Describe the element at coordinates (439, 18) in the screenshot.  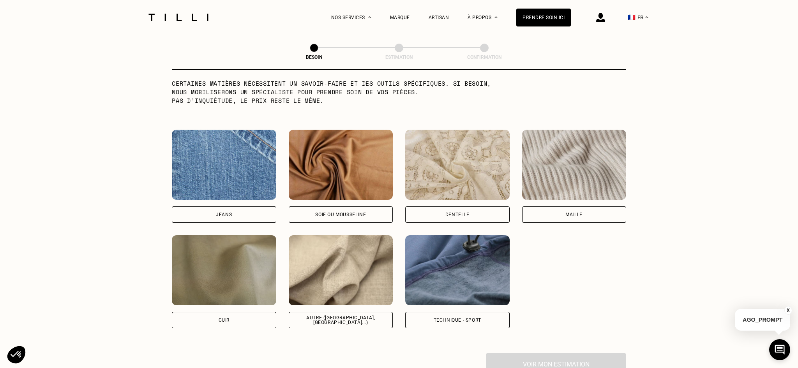
I see `a: Artisan` at that location.